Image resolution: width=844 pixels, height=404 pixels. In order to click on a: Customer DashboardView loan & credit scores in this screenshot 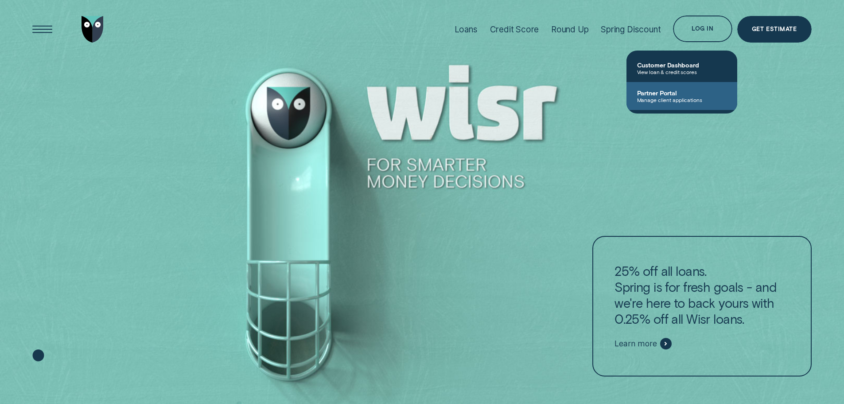, I will do `click(682, 68)`.